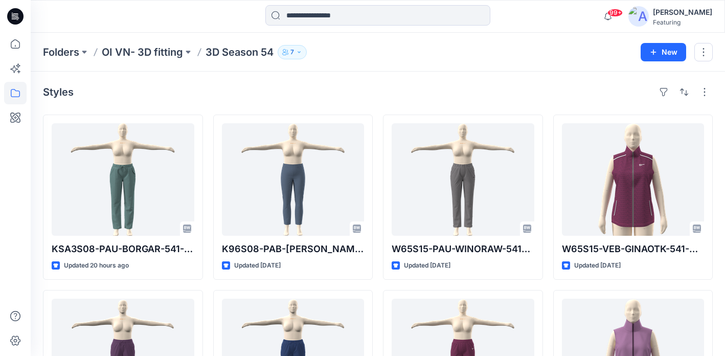 The height and width of the screenshot is (356, 725). I want to click on p: Folders, so click(61, 52).